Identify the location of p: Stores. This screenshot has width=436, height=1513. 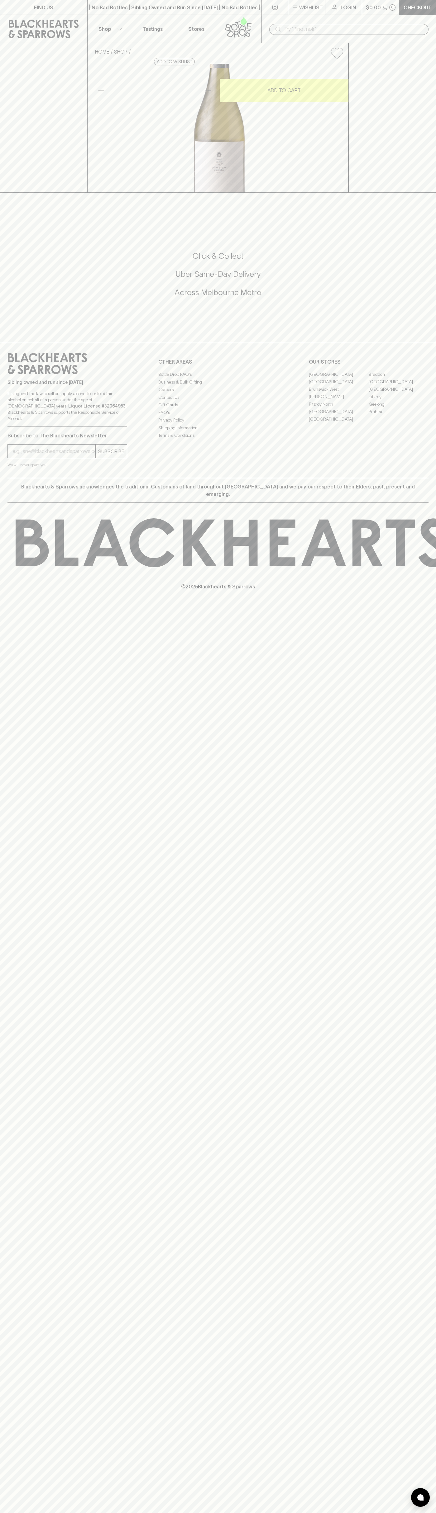
(196, 29).